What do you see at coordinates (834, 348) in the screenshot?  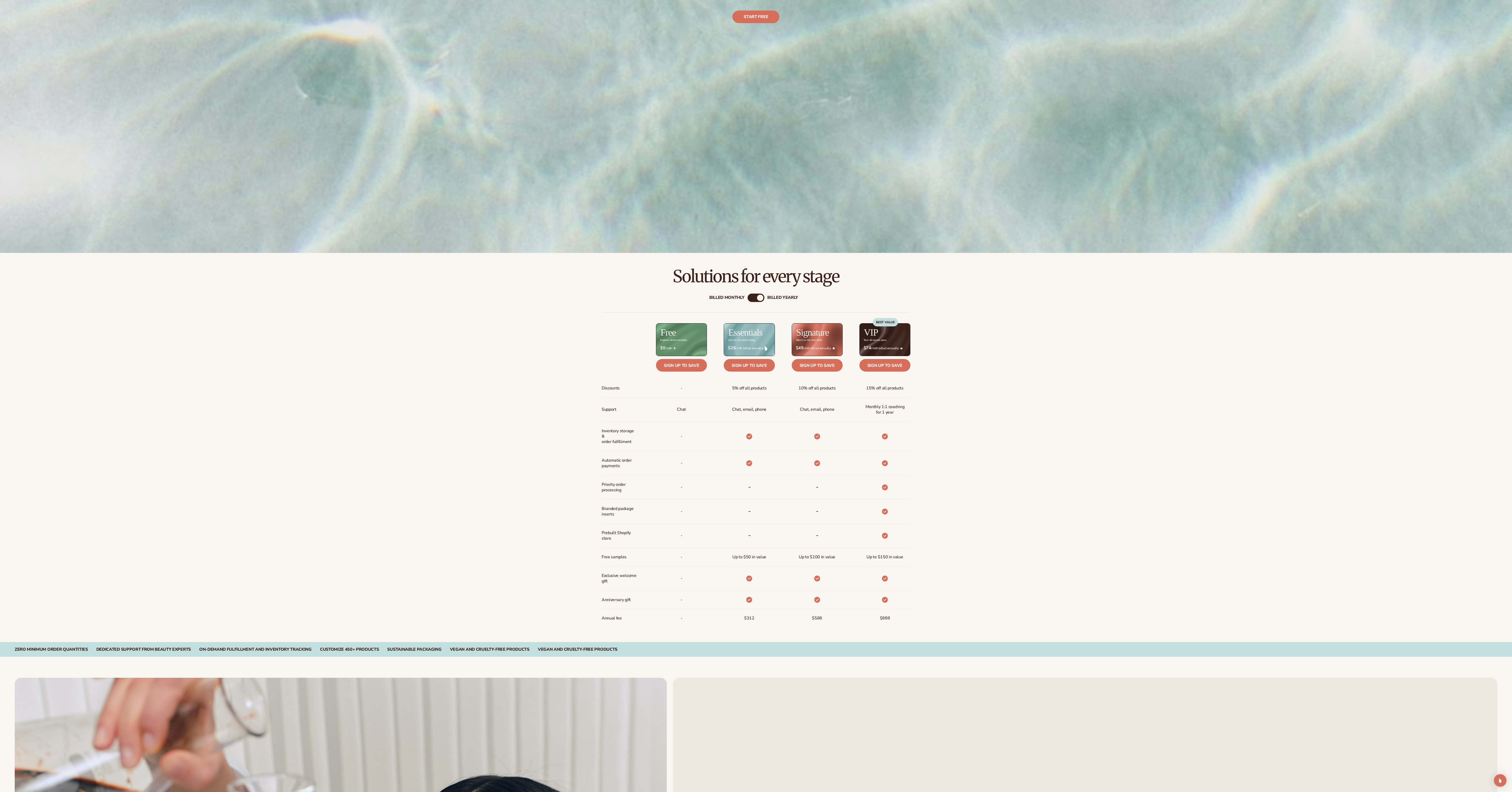 I see `img: Star_6.png` at bounding box center [834, 348].